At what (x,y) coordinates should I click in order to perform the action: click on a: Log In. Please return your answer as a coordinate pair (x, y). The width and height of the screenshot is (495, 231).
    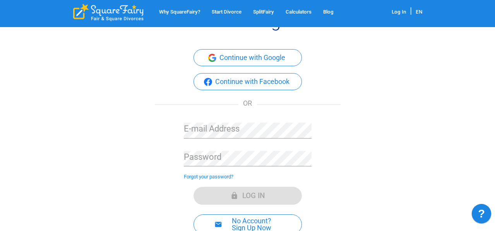
    Looking at the image, I should click on (398, 12).